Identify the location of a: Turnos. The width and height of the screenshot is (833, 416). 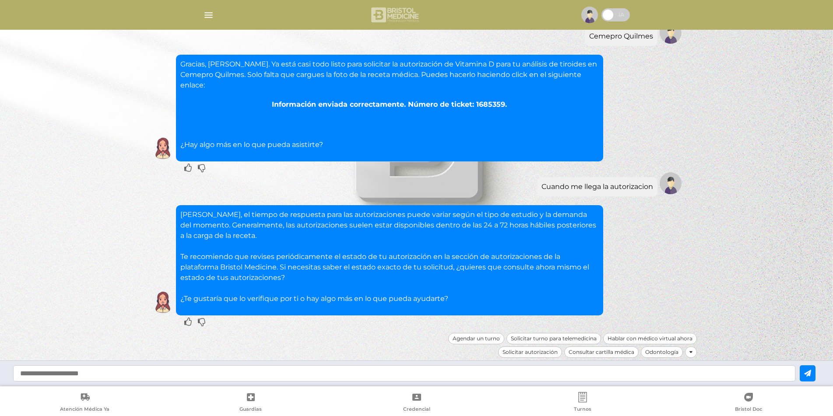
(582, 403).